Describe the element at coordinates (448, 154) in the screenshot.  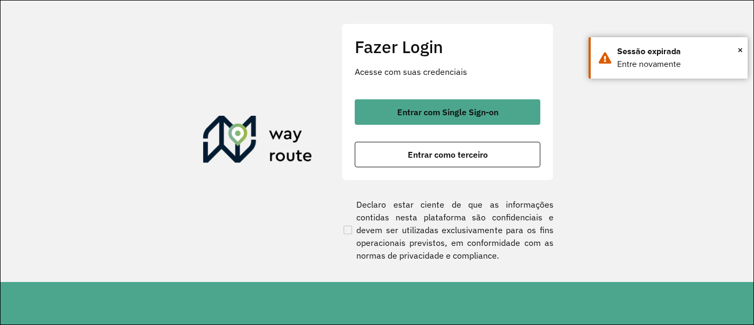
I see `span: Entrar como terceiro` at that location.